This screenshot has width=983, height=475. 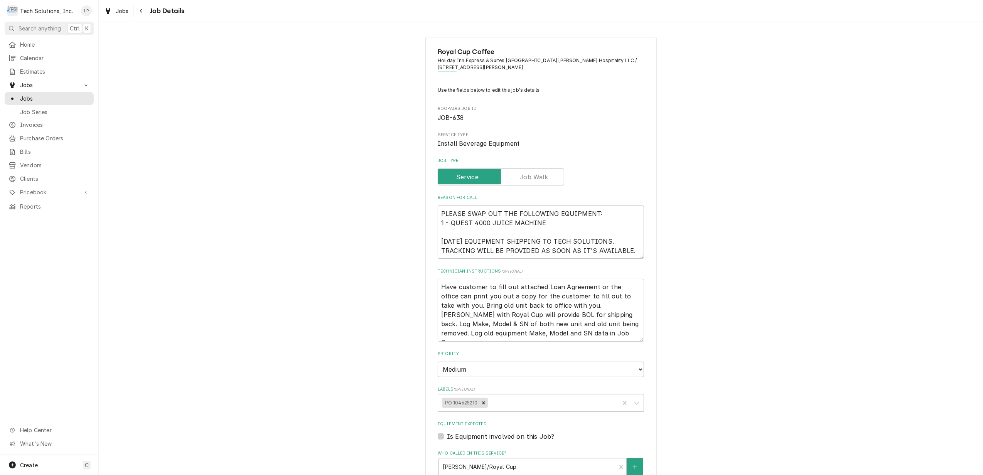 What do you see at coordinates (87, 465) in the screenshot?
I see `span: C` at bounding box center [87, 465].